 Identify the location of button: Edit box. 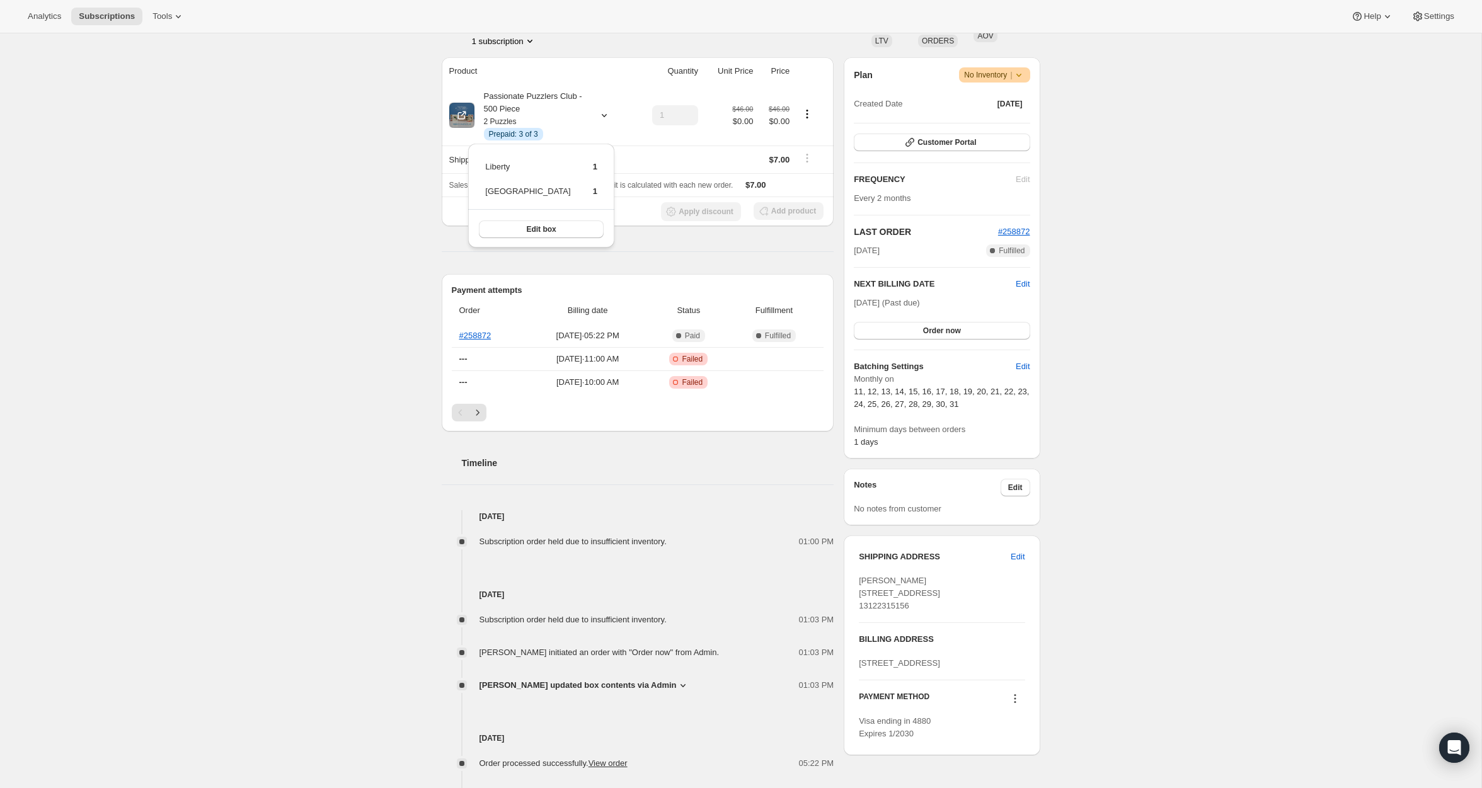
(541, 229).